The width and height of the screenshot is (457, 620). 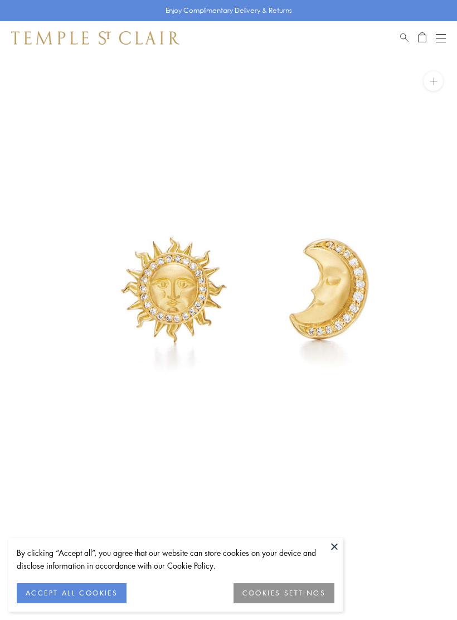 What do you see at coordinates (237, 275) in the screenshot?
I see `img: 18K Sole Luna Post Earrings` at bounding box center [237, 275].